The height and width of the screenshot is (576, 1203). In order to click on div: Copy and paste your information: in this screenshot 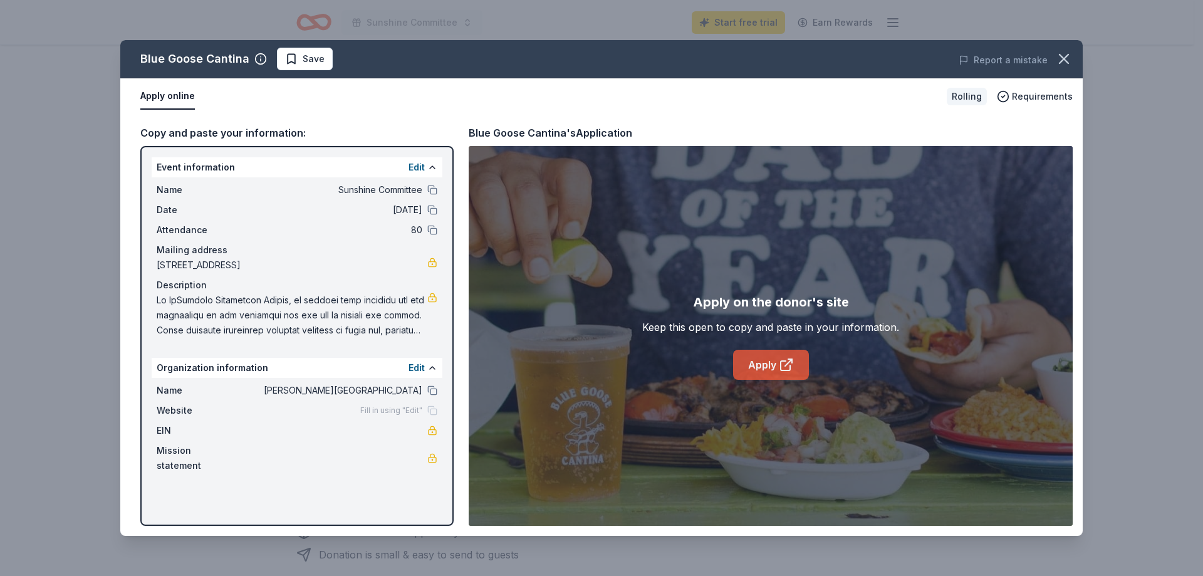, I will do `click(297, 133)`.